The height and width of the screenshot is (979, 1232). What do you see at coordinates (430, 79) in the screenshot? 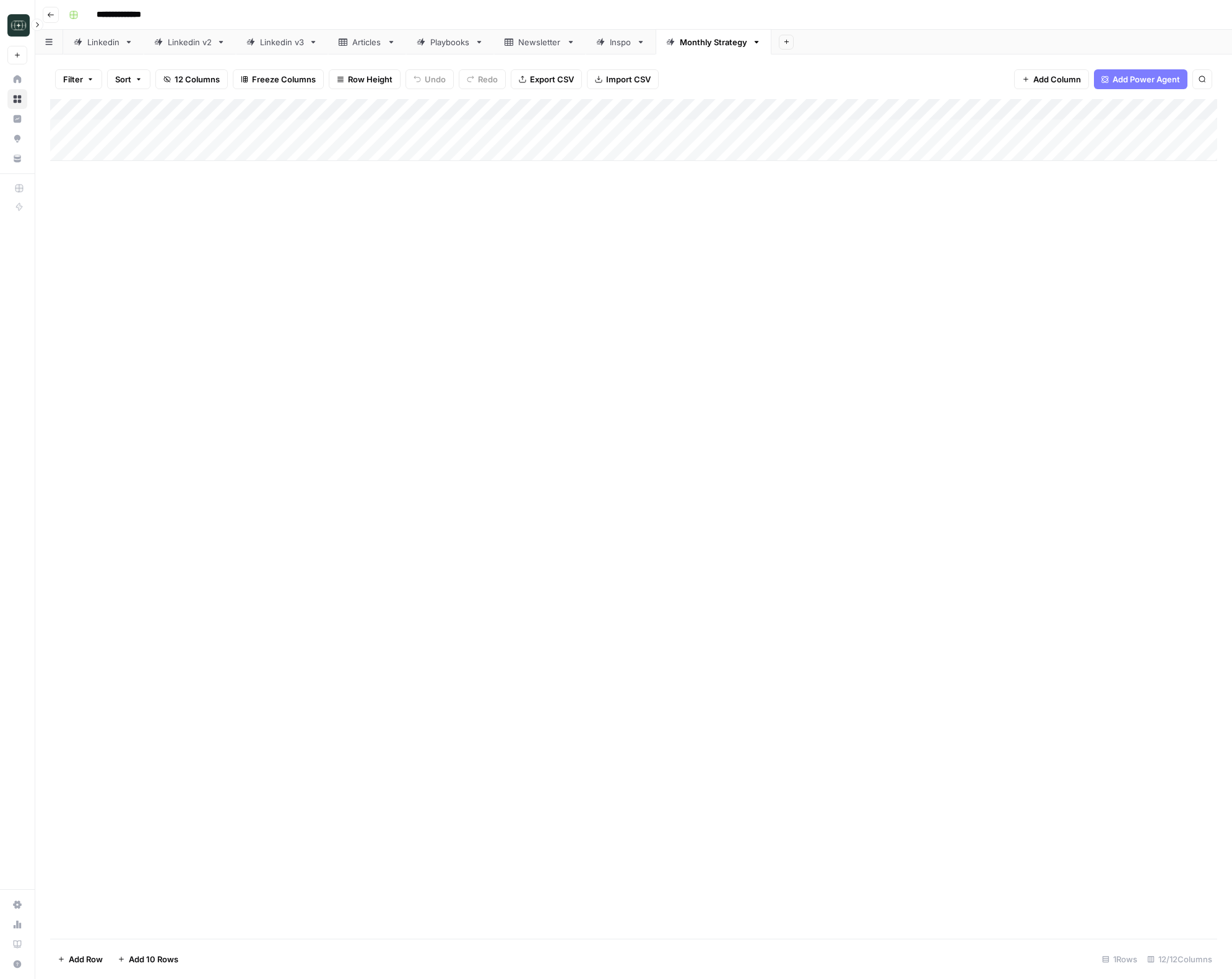
I see `button: Undo` at bounding box center [430, 79].